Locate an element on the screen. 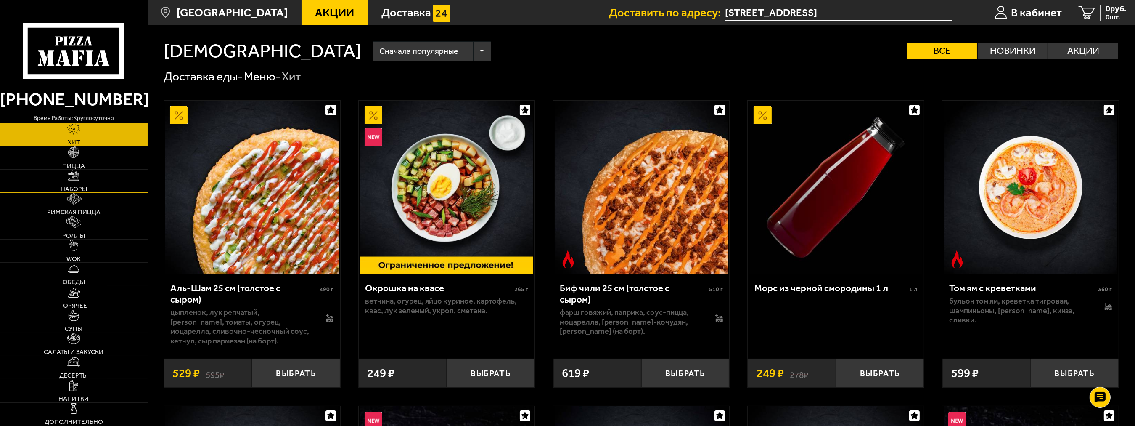 This screenshot has width=1135, height=426. span: Напитки is located at coordinates (74, 398).